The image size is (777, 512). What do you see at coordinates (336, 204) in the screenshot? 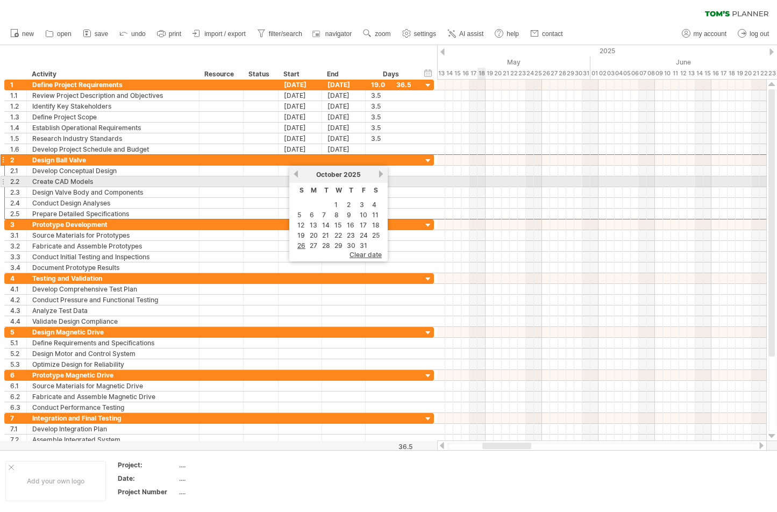
I see `a: 1` at bounding box center [336, 204].